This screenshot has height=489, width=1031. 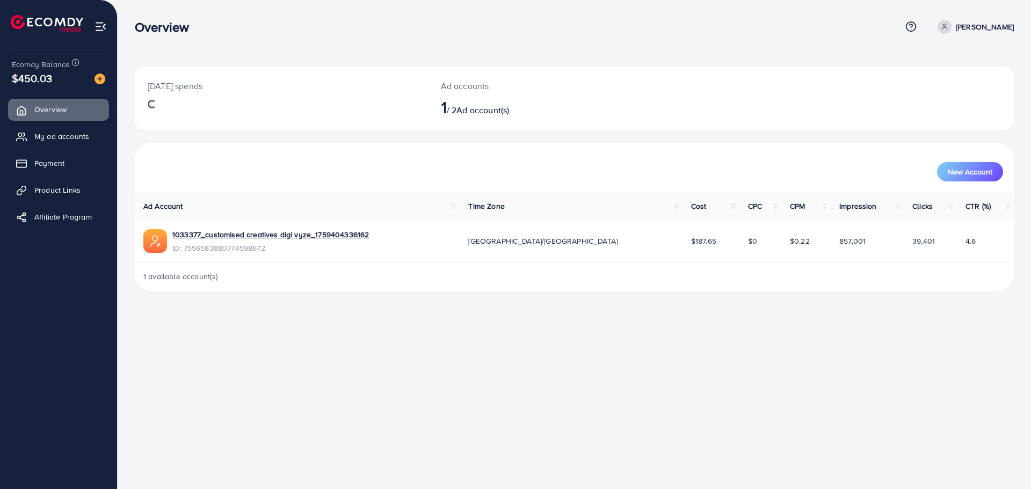 What do you see at coordinates (752, 241) in the screenshot?
I see `span: $0` at bounding box center [752, 241].